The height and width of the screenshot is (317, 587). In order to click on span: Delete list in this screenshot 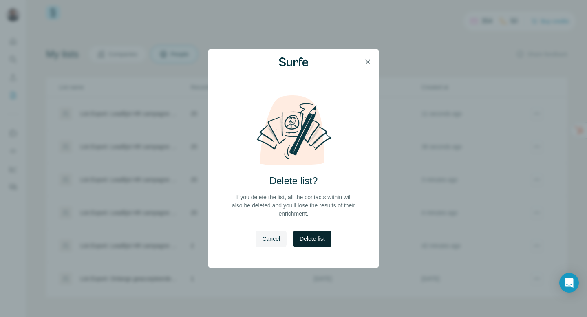, I will do `click(312, 239)`.